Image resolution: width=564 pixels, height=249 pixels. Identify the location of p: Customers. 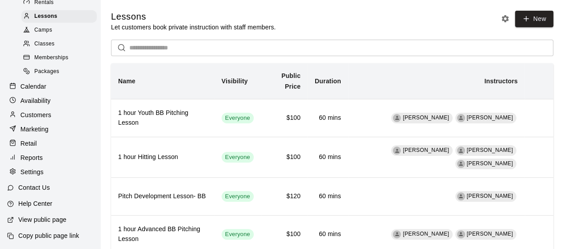
(36, 115).